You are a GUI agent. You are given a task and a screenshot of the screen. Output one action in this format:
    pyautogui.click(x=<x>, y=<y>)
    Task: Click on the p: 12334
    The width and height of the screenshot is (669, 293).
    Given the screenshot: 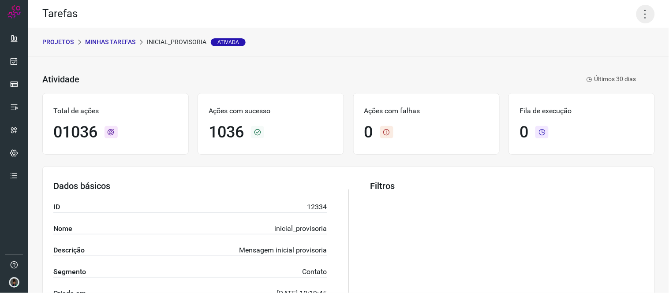 What is the action you would take?
    pyautogui.click(x=317, y=207)
    